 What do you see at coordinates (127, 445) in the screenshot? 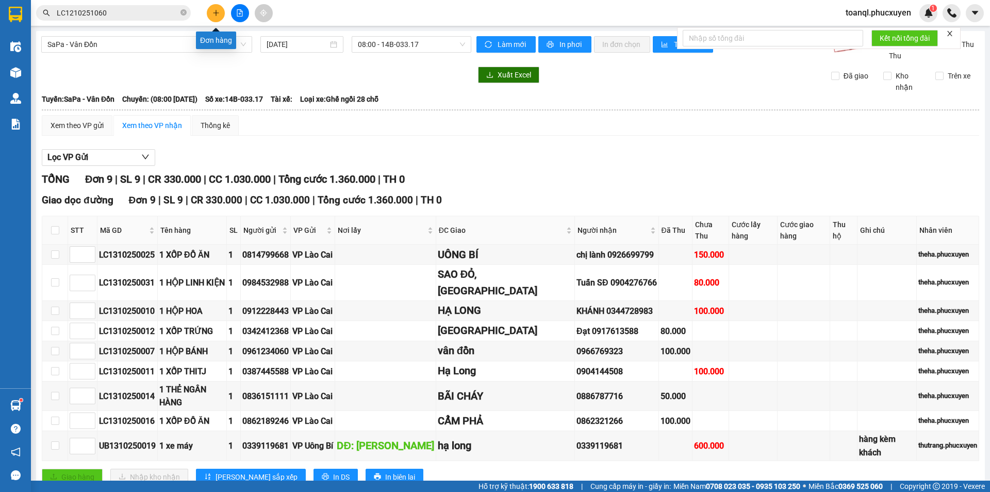
I see `td: UB1310250019` at bounding box center [127, 445].